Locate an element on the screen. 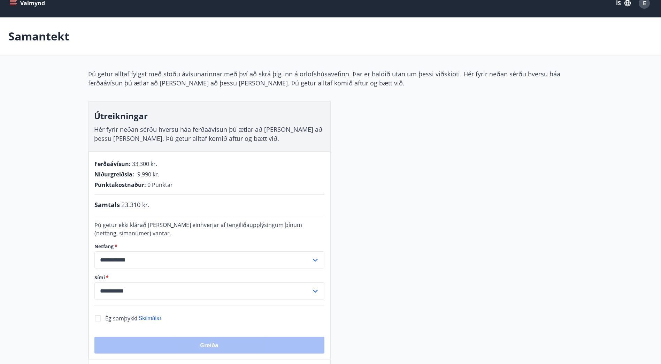  label: Sími is located at coordinates (210, 278).